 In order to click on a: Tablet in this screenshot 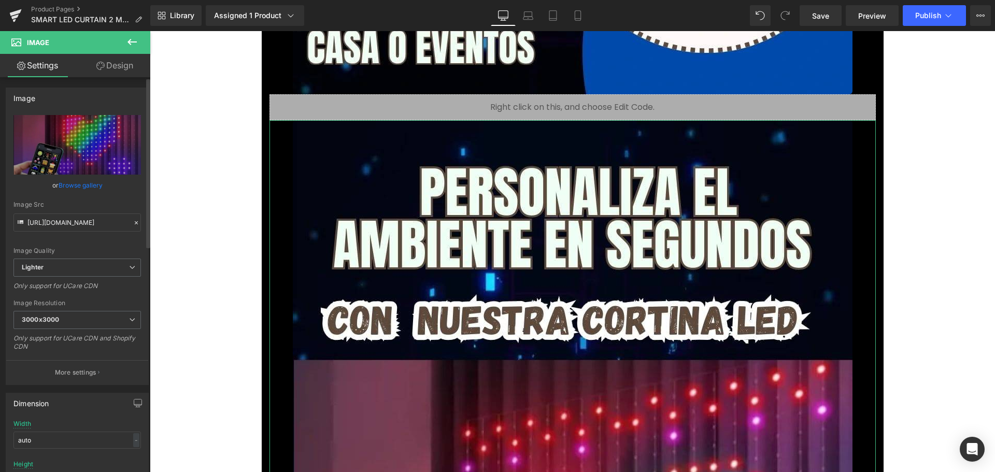, I will do `click(553, 16)`.